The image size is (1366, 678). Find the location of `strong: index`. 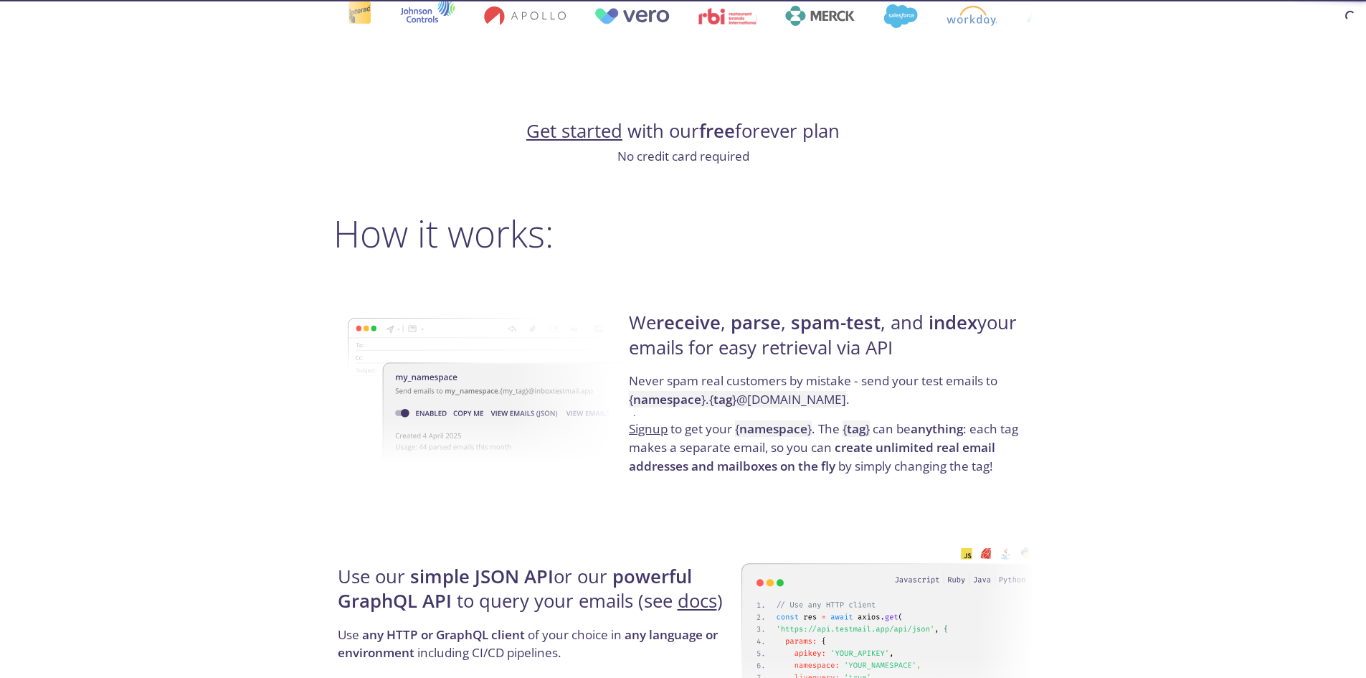

strong: index is located at coordinates (953, 322).